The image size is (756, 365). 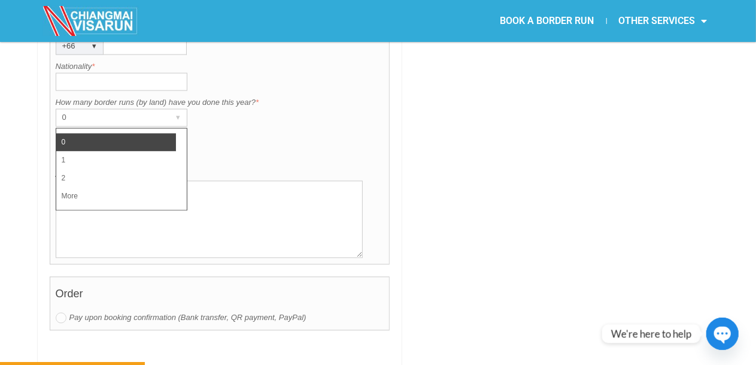 What do you see at coordinates (220, 175) in the screenshot?
I see `label: Additional request if any` at bounding box center [220, 175].